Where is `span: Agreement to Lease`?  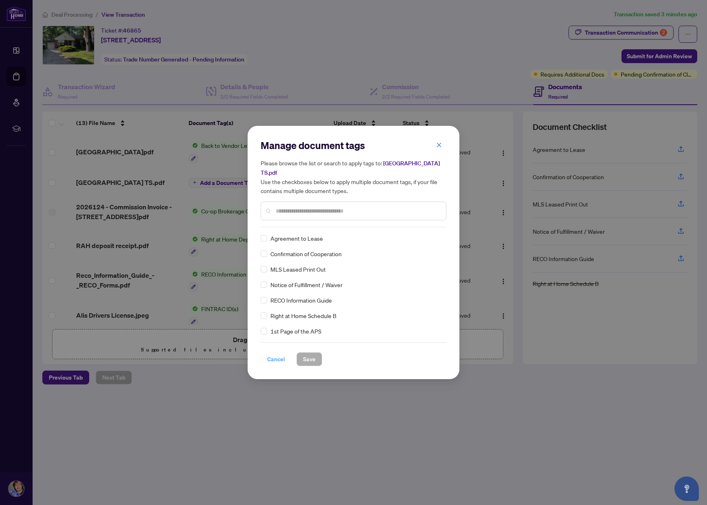
span: Agreement to Lease is located at coordinates (297, 238).